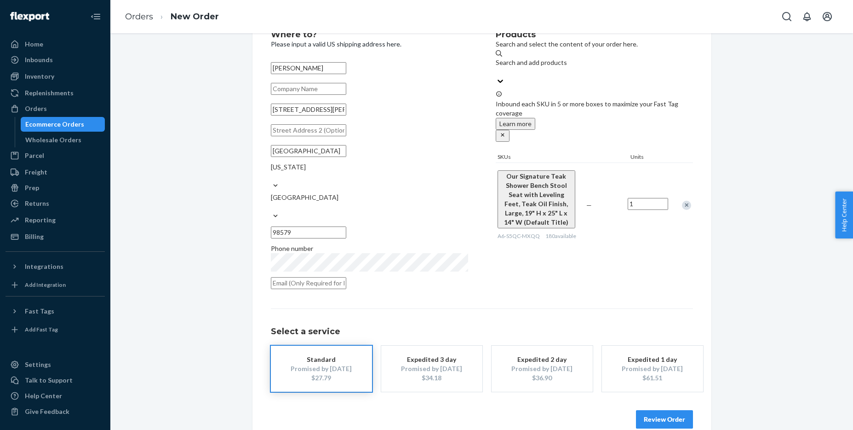 This screenshot has height=430, width=853. I want to click on div: Units, so click(649, 157).